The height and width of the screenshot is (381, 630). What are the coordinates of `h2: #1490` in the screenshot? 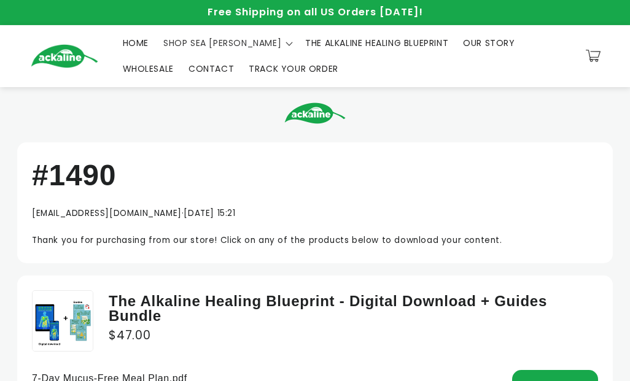 It's located at (315, 176).